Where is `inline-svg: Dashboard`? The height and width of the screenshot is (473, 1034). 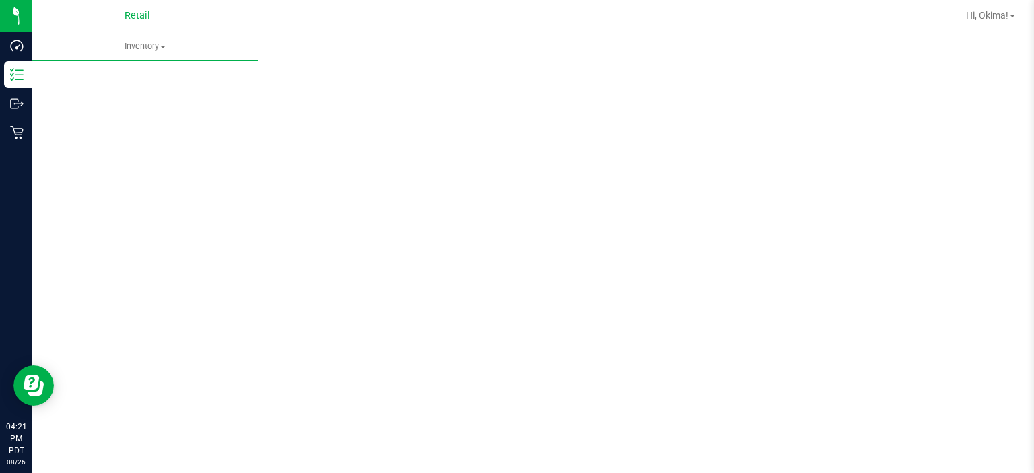
inline-svg: Dashboard is located at coordinates (17, 46).